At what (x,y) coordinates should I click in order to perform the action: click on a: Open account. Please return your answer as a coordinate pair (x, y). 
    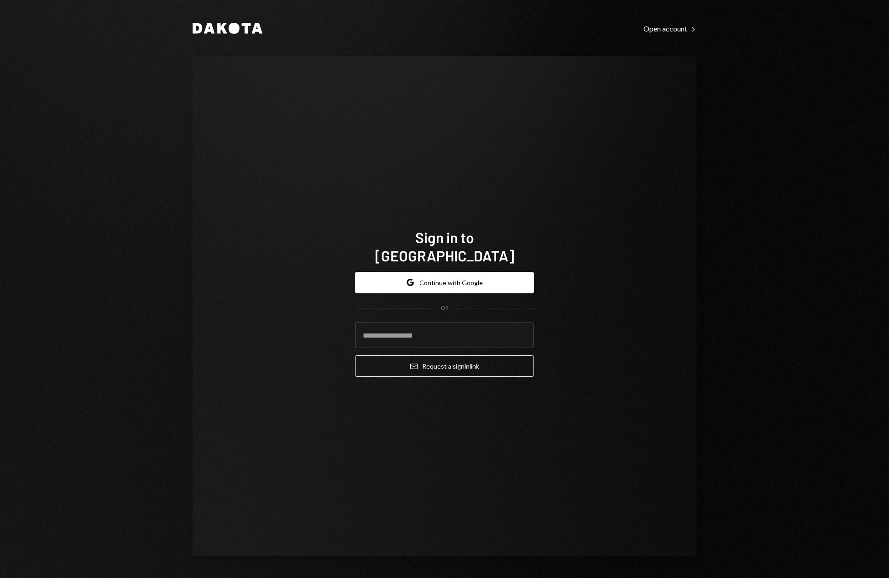
    Looking at the image, I should click on (670, 28).